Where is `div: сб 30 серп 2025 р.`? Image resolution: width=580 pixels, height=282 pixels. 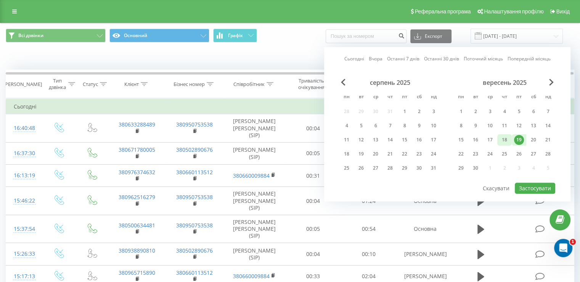 div: сб 30 серп 2025 р. is located at coordinates (419, 168).